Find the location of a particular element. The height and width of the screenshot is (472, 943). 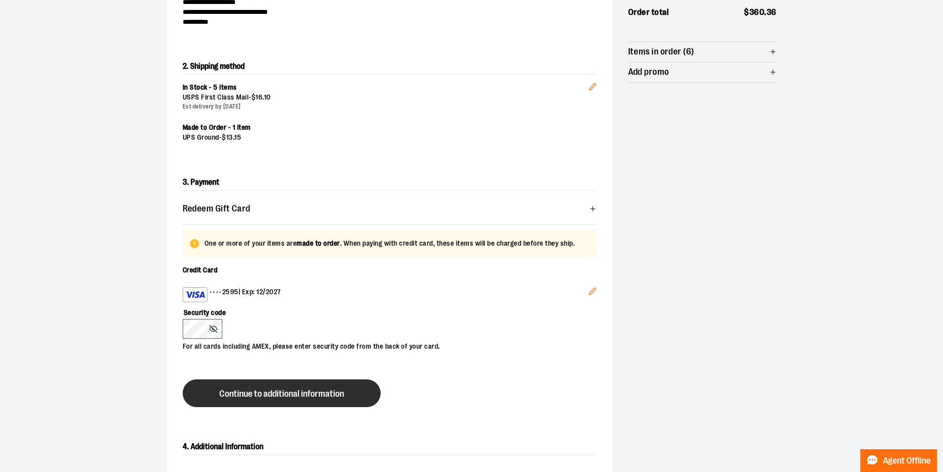

span: Add promo is located at coordinates (648, 72).